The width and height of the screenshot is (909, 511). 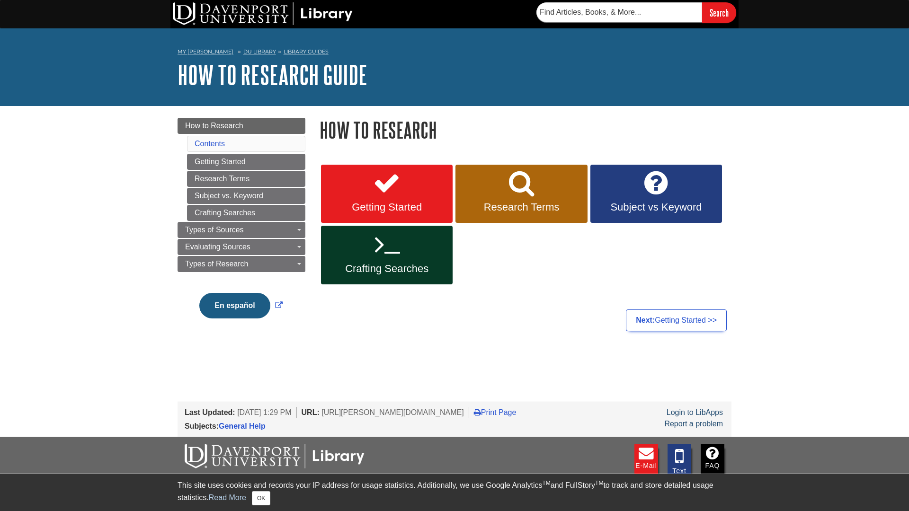 What do you see at coordinates (210, 412) in the screenshot?
I see `span: Last Updated:` at bounding box center [210, 412].